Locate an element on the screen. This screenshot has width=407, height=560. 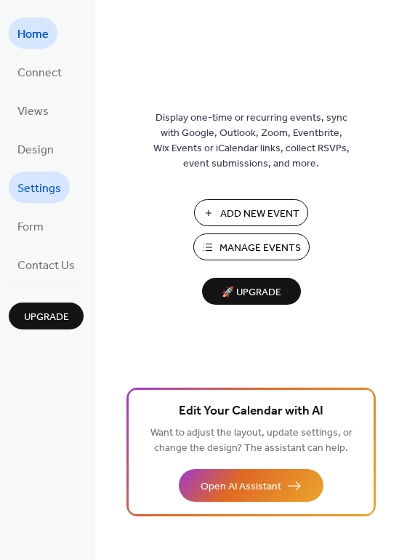
span: Settings is located at coordinates (39, 188).